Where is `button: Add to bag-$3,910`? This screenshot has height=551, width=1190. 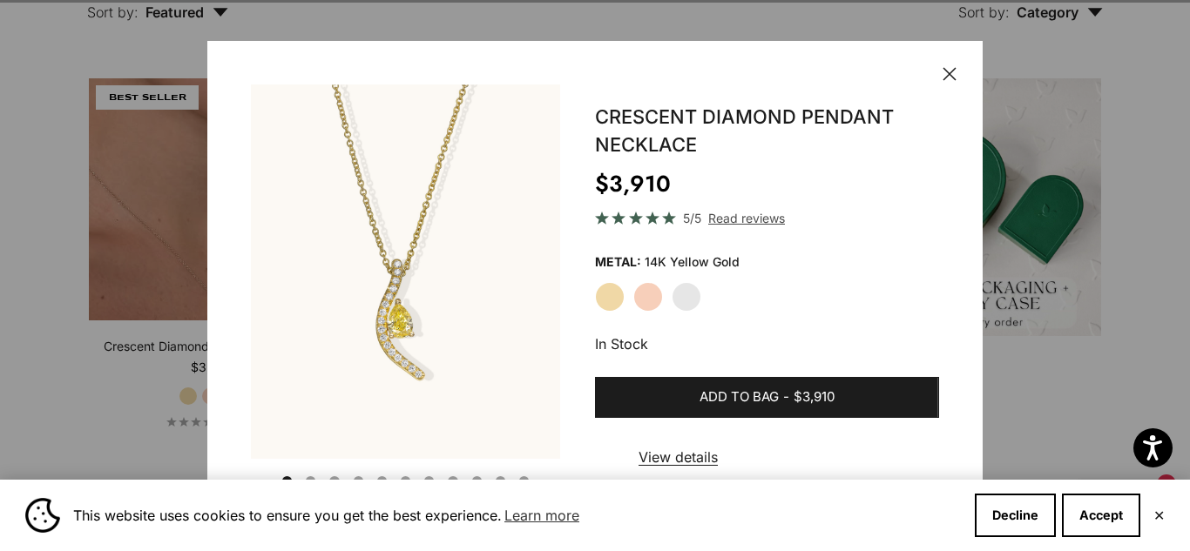
button: Add to bag-$3,910 is located at coordinates (767, 398).